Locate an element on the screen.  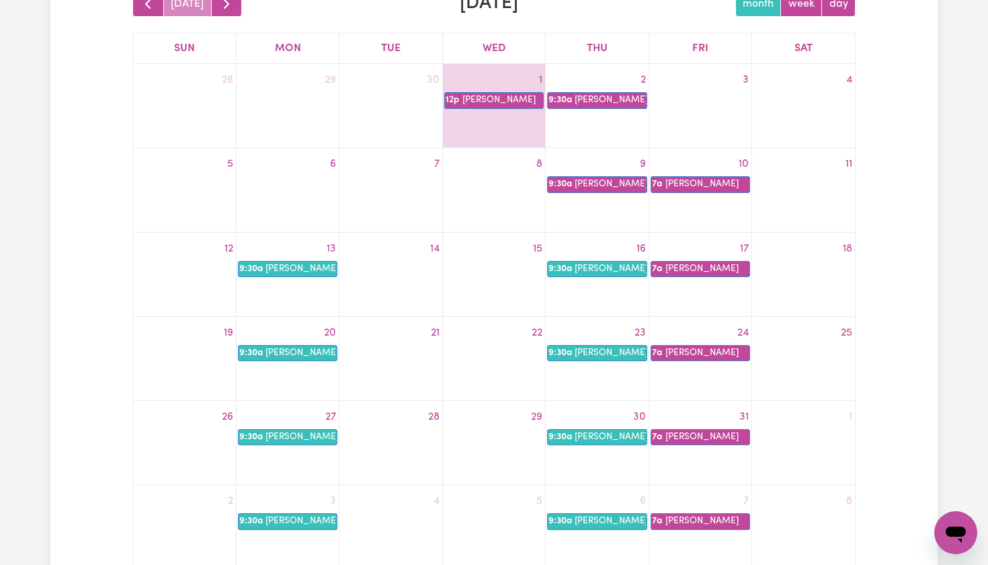
a: October 9, 2025 is located at coordinates (643, 164).